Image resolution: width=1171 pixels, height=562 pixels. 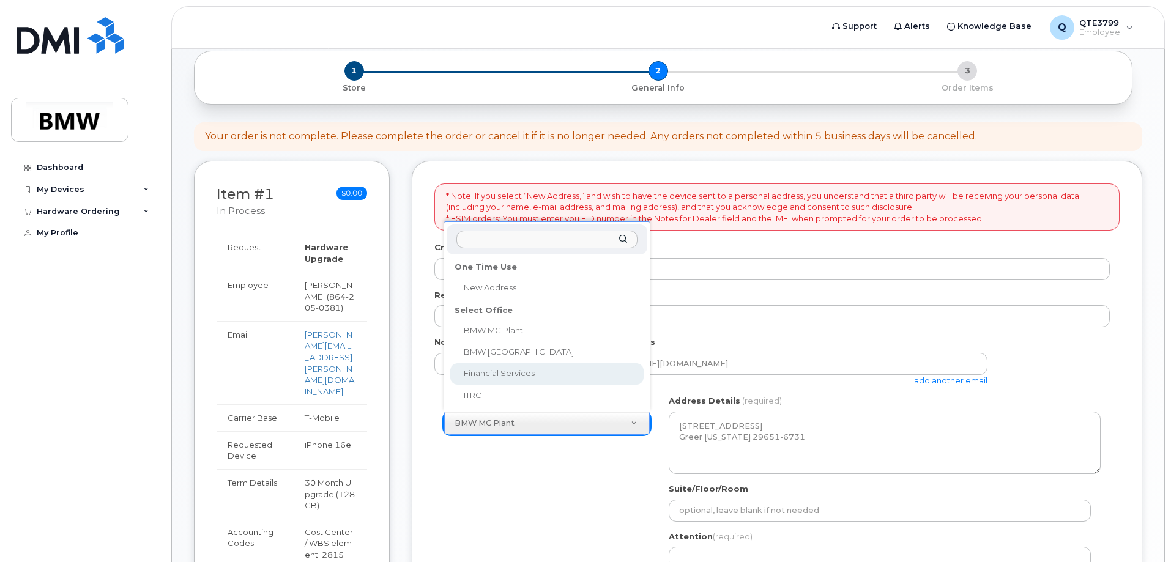 What do you see at coordinates (547, 395) in the screenshot?
I see `div: ITRC` at bounding box center [547, 395].